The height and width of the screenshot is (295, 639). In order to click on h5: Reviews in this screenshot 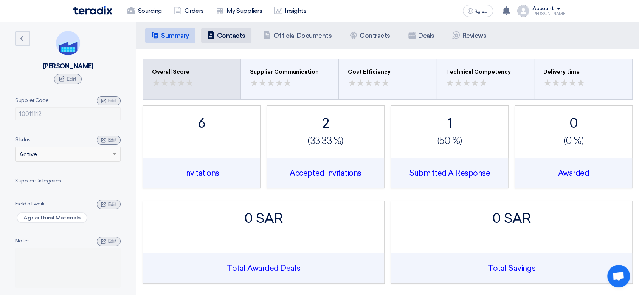, I will do `click(474, 36)`.